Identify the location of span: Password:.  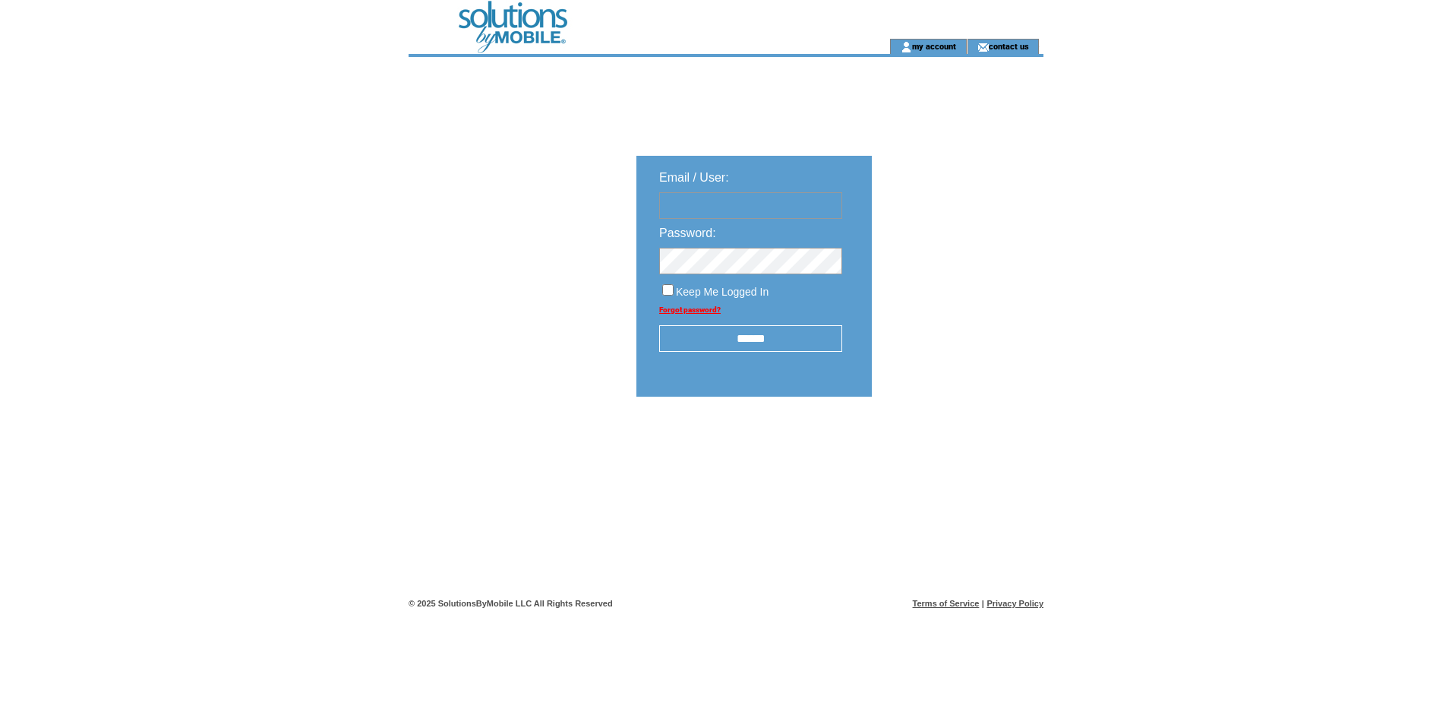
(687, 232).